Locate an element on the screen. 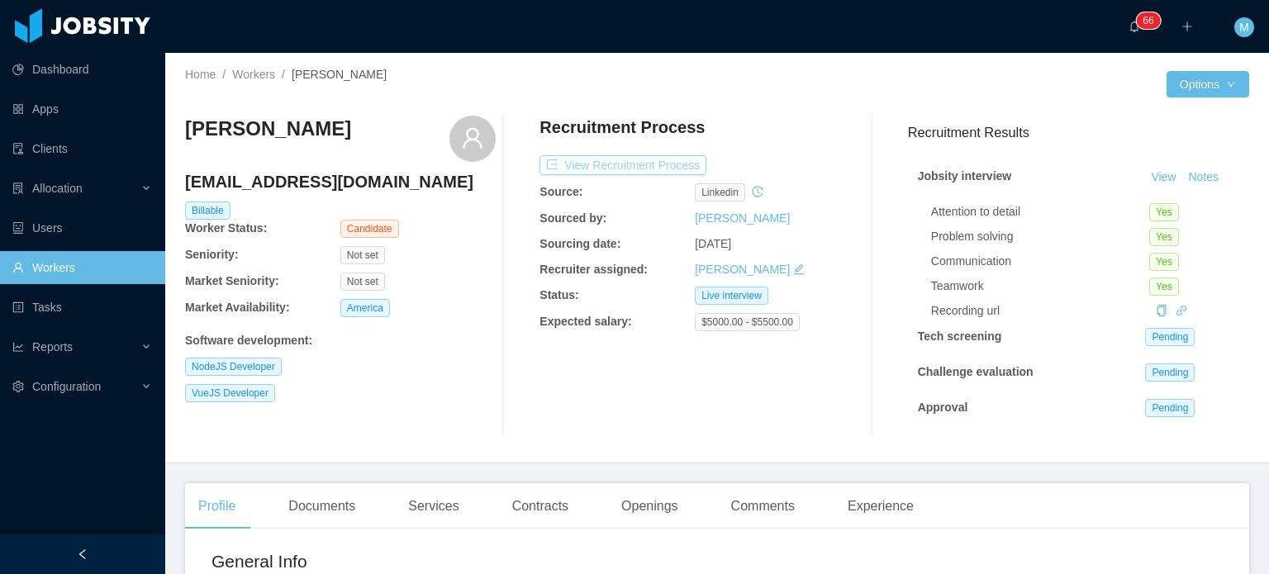 The height and width of the screenshot is (574, 1269). a: icon: appstoreApps is located at coordinates (82, 109).